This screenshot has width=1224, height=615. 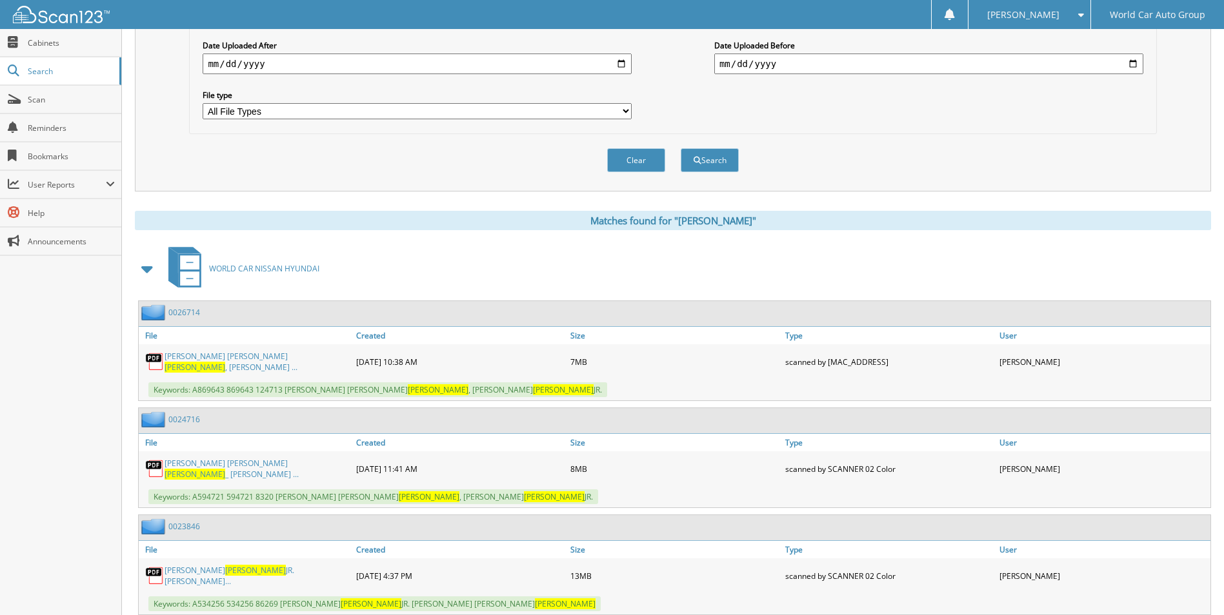 I want to click on button: Search, so click(x=710, y=160).